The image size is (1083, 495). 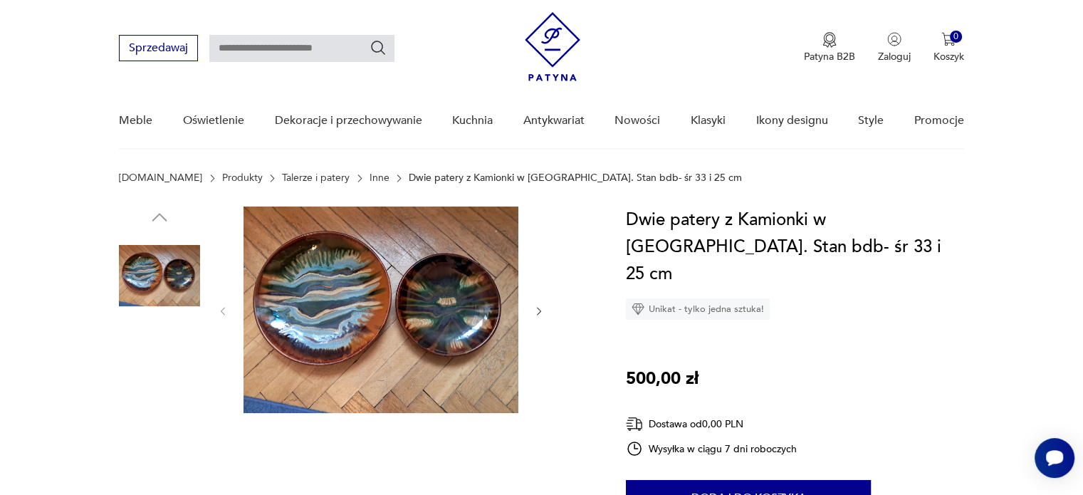 What do you see at coordinates (871, 120) in the screenshot?
I see `a: Style` at bounding box center [871, 120].